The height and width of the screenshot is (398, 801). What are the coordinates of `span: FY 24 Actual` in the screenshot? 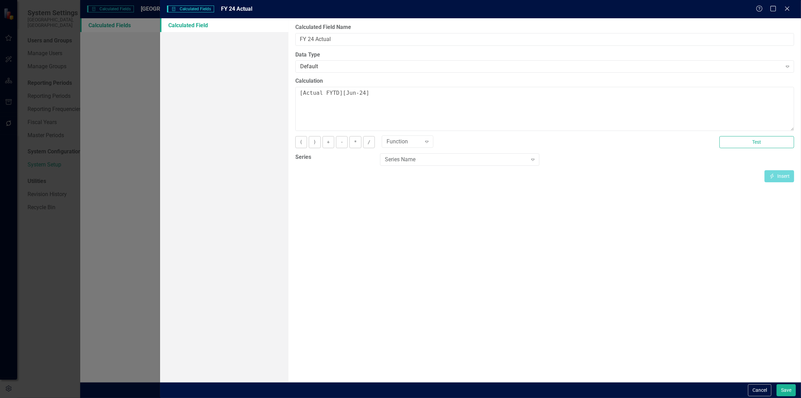 It's located at (237, 9).